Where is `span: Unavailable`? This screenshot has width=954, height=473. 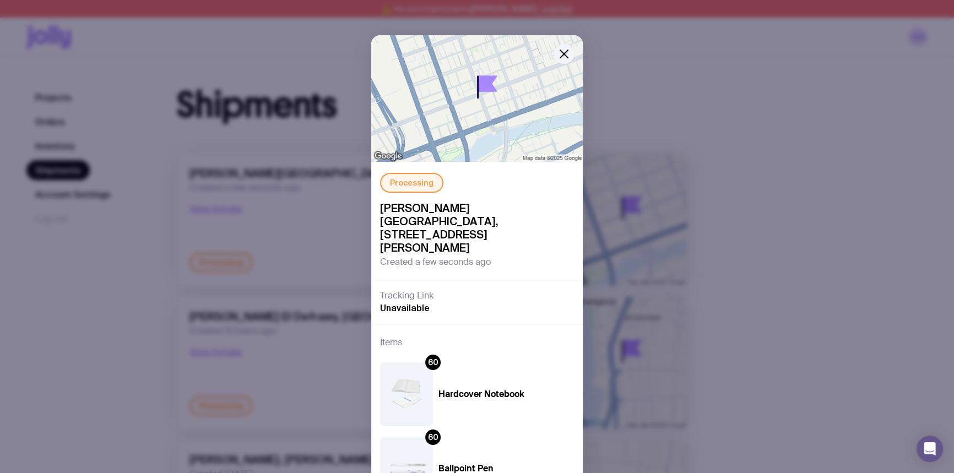 span: Unavailable is located at coordinates (405, 308).